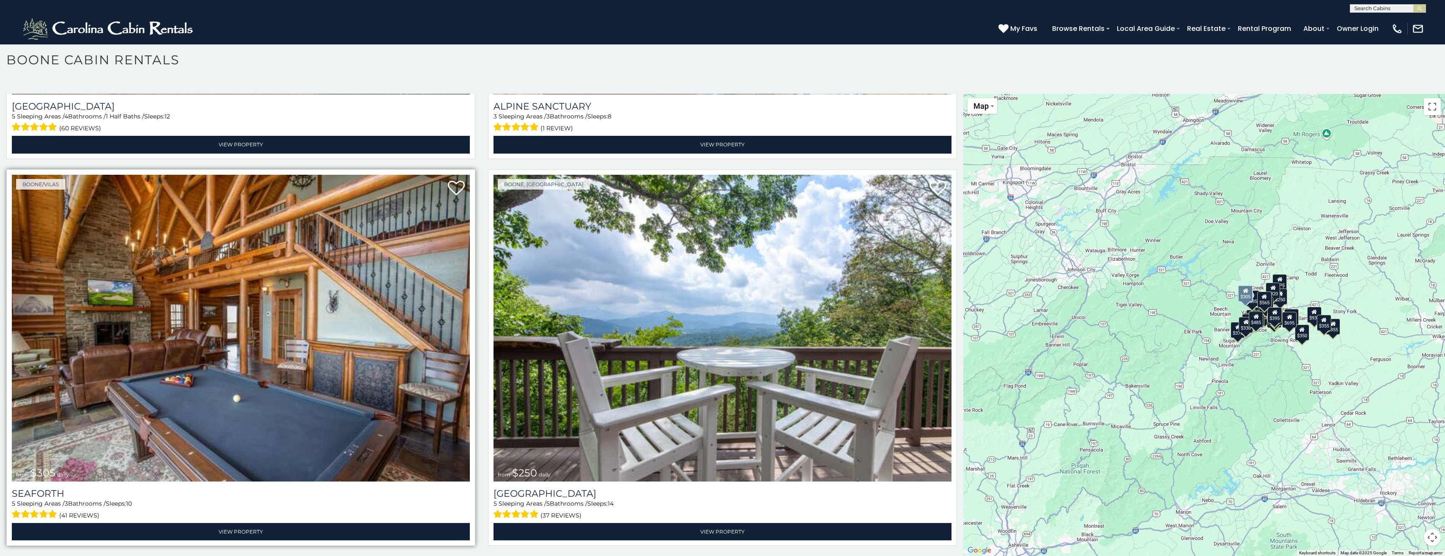 The width and height of the screenshot is (1445, 556). I want to click on span: (60 reviews), so click(80, 128).